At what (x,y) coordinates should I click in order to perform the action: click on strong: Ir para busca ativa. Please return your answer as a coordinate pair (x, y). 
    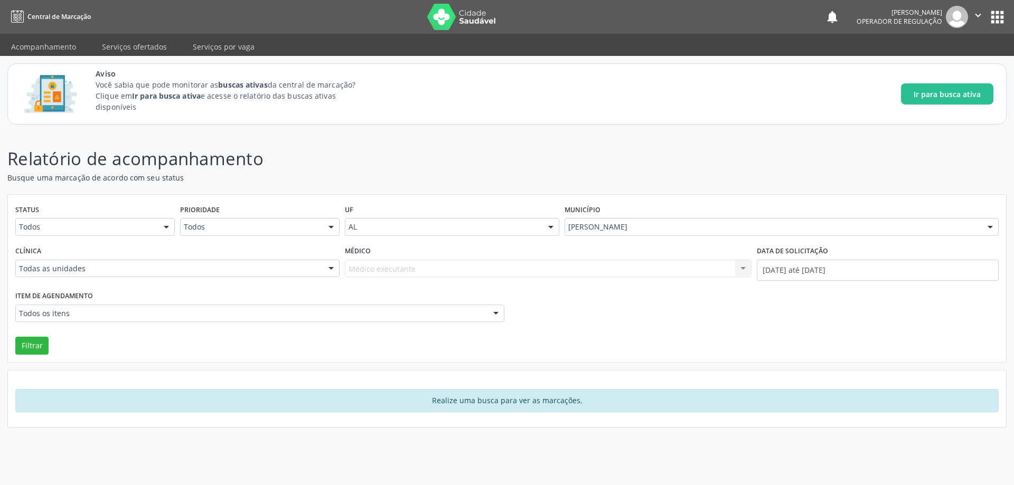
    Looking at the image, I should click on (166, 96).